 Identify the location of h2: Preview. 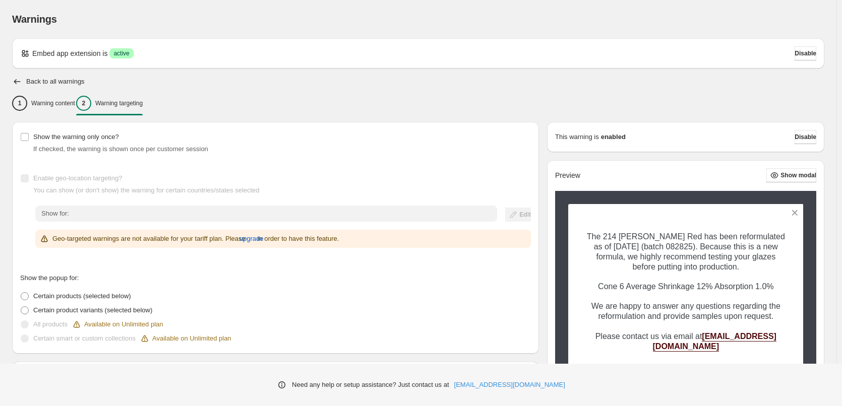
(567, 175).